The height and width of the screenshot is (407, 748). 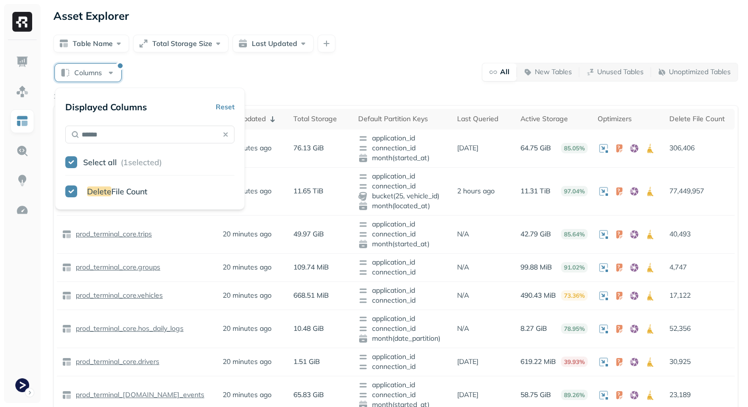 What do you see at coordinates (311, 295) in the screenshot?
I see `p: 668.51 MiB` at bounding box center [311, 295].